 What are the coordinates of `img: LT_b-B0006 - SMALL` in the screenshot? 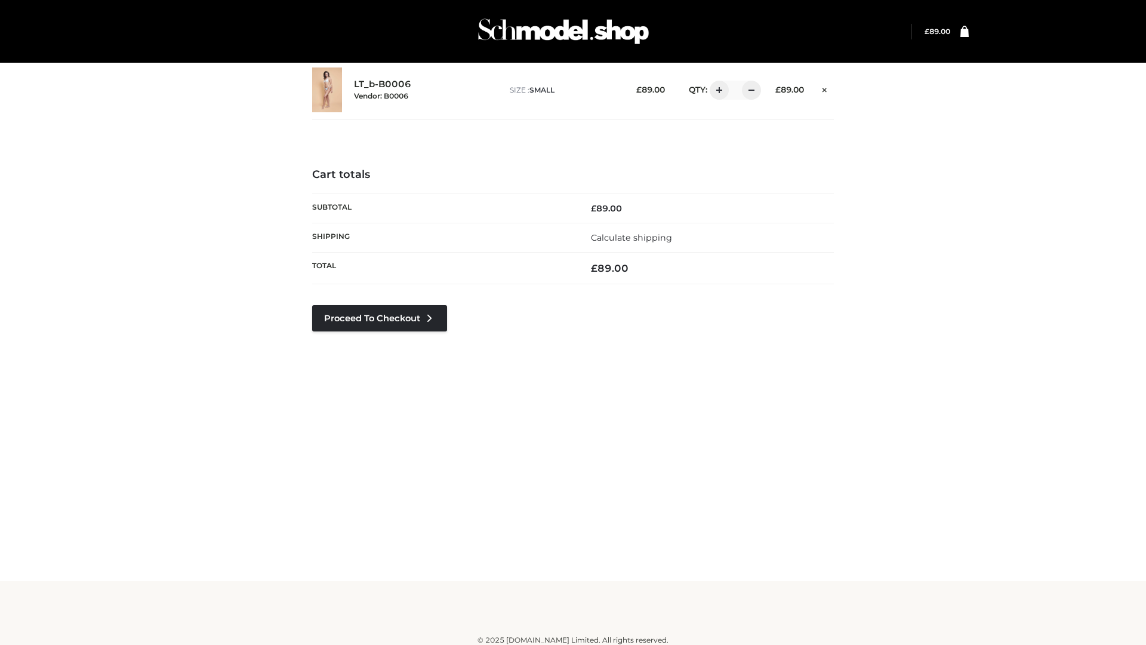 It's located at (327, 90).